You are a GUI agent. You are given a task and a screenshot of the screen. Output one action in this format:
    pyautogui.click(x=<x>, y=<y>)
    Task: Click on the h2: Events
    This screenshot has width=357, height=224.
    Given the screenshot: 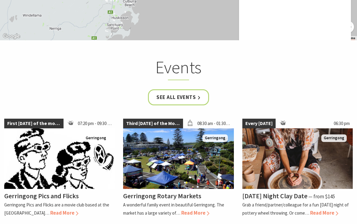 What is the action you would take?
    pyautogui.click(x=179, y=68)
    